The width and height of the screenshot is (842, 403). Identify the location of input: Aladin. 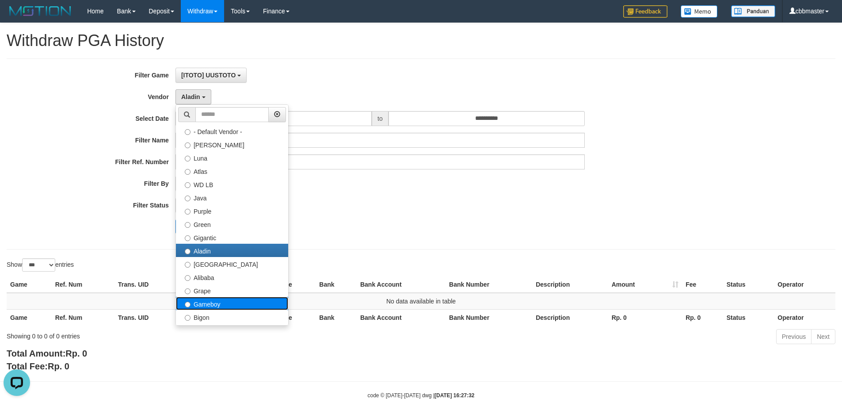
(187, 251).